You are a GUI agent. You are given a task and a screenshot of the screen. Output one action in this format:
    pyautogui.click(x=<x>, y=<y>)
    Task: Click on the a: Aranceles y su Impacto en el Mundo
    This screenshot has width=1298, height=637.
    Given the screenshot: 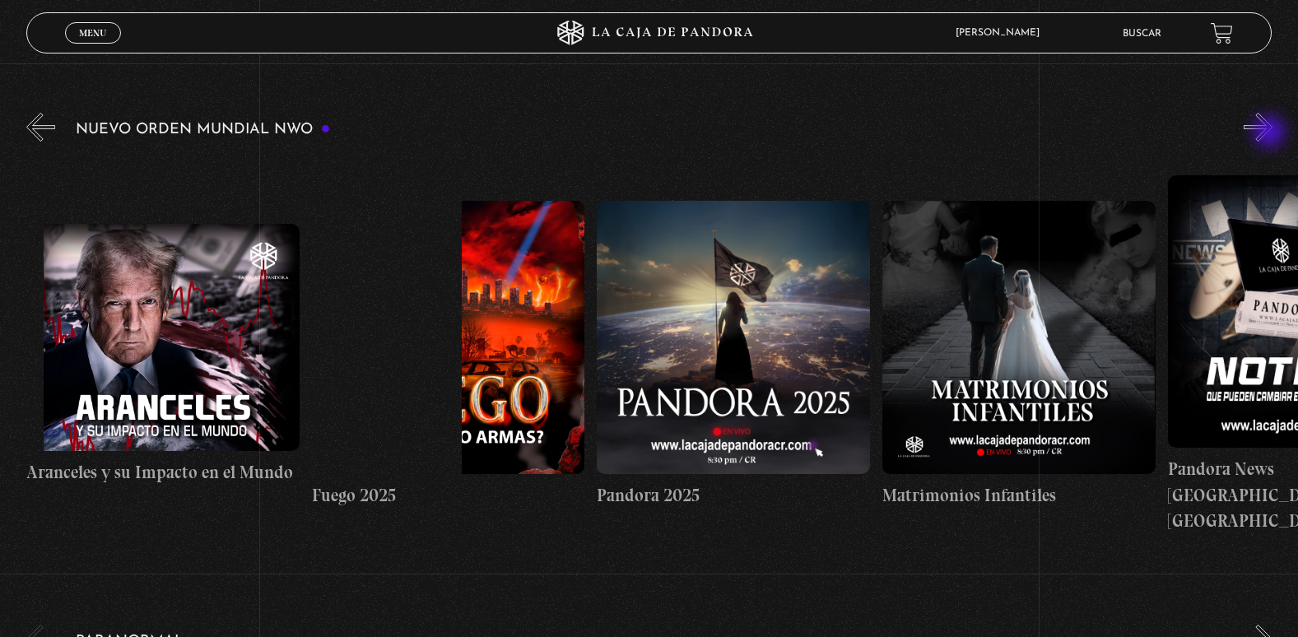 What is the action you would take?
    pyautogui.click(x=163, y=355)
    